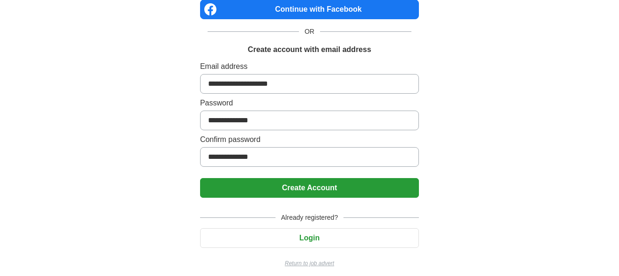  What do you see at coordinates (309, 31) in the screenshot?
I see `span: OR` at bounding box center [309, 31].